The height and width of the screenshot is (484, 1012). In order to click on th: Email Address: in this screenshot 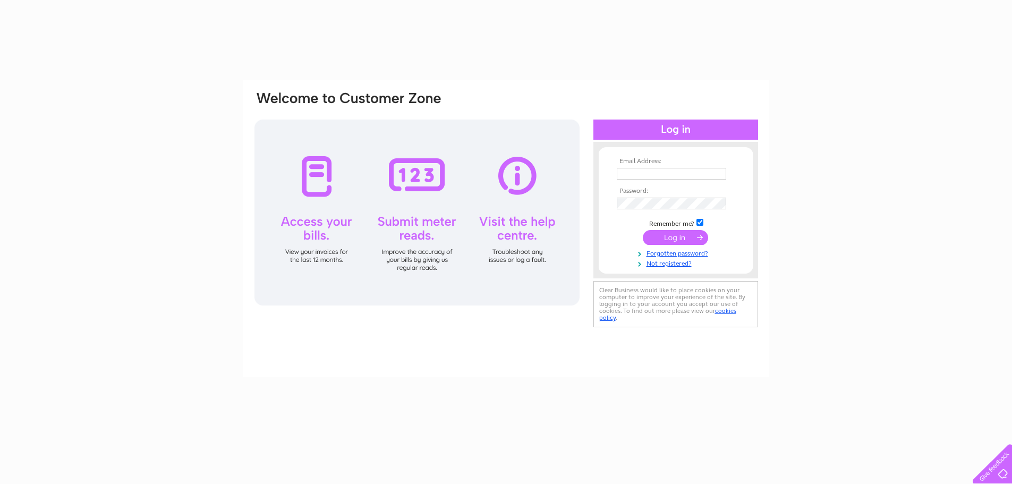, I will do `click(676, 162)`.